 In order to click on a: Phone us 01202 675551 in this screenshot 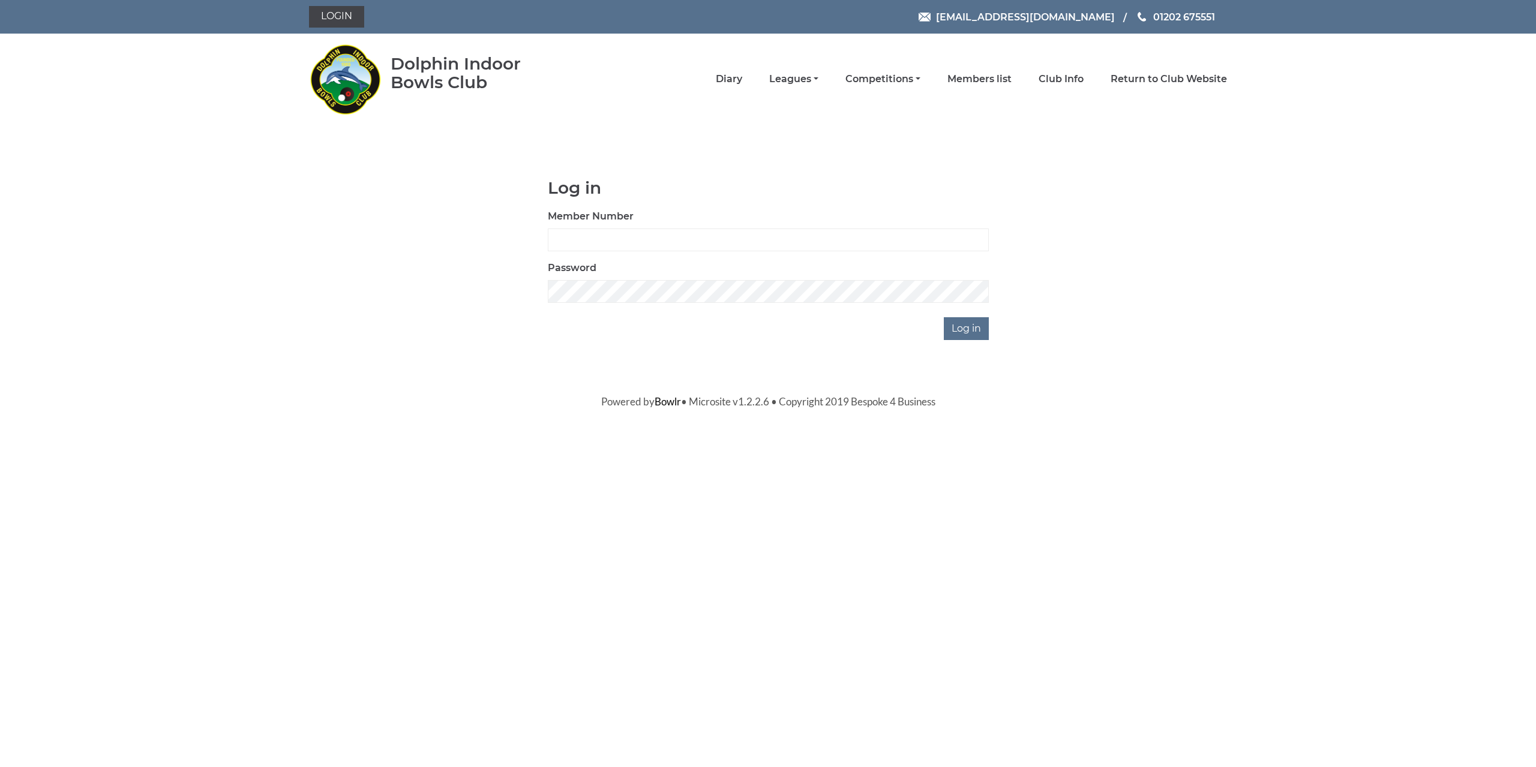, I will do `click(1175, 17)`.